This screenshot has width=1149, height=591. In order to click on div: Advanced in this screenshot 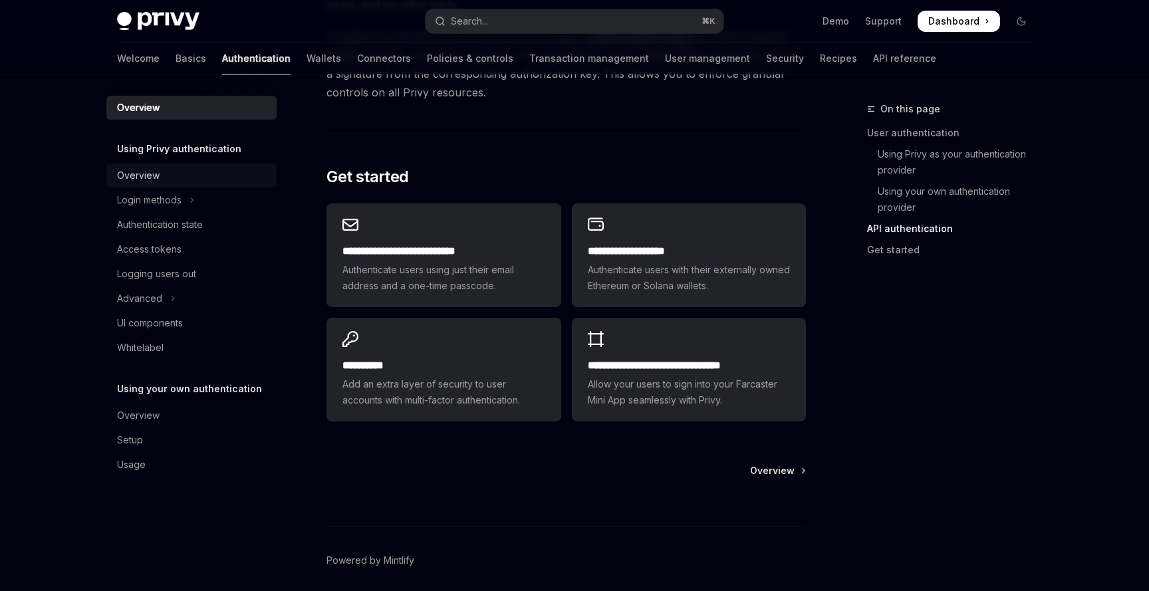, I will do `click(140, 299)`.